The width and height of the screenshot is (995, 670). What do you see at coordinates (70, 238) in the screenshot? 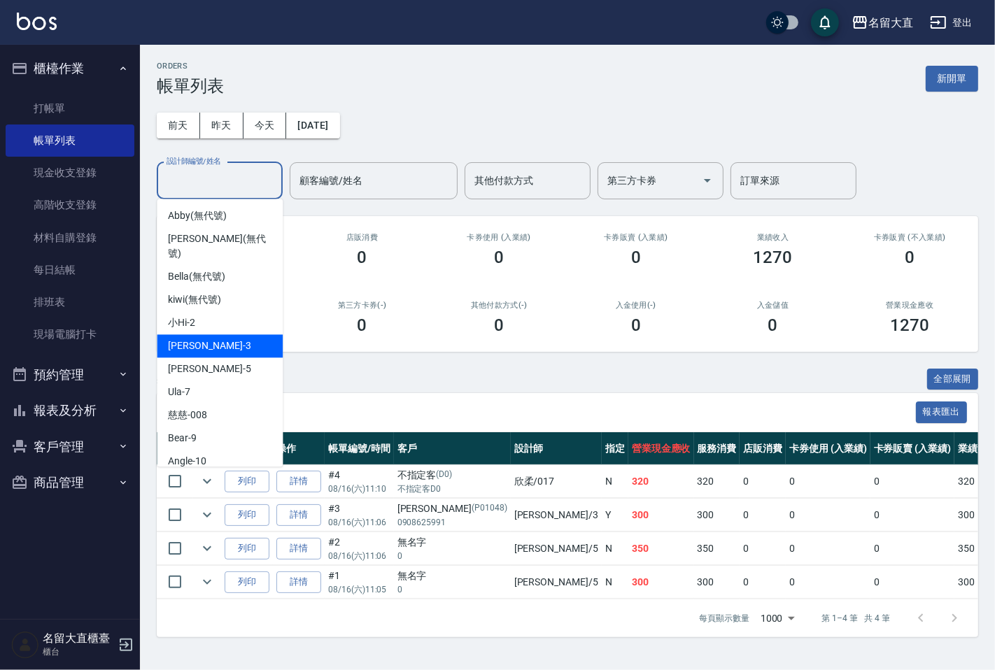
I see `a: 材料自購登錄` at bounding box center [70, 238].